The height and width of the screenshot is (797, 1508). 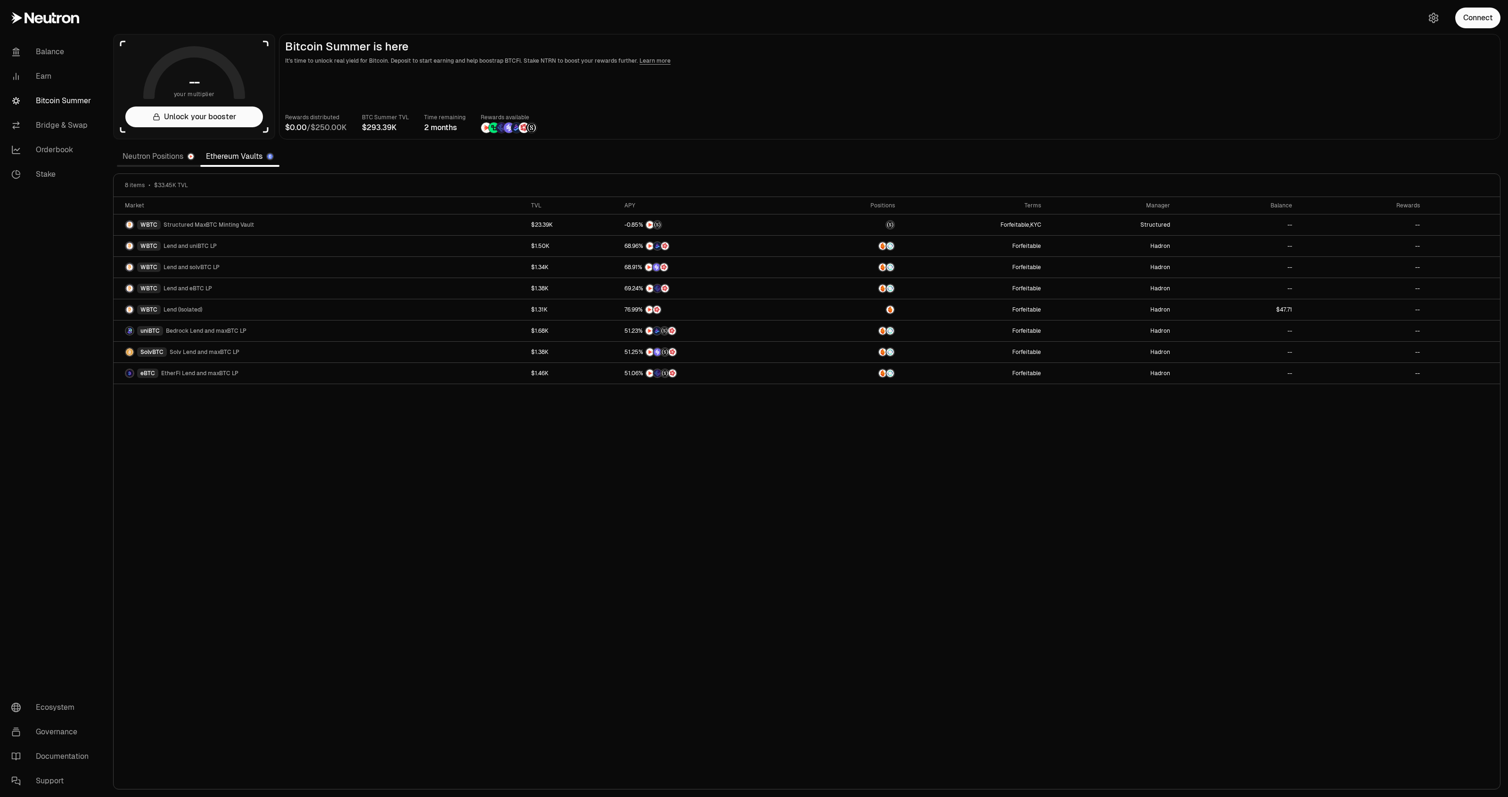 I want to click on span: 8 items, so click(x=135, y=185).